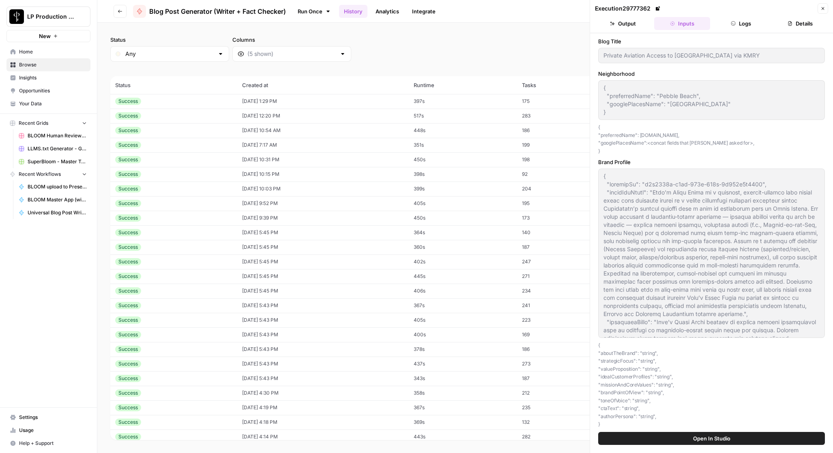  I want to click on td: 273, so click(560, 364).